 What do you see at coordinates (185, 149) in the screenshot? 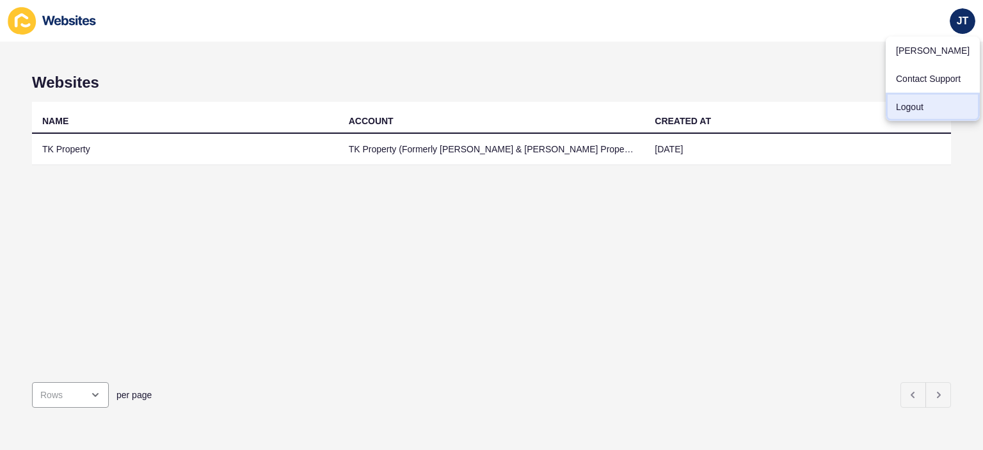
I see `td: TK Property` at bounding box center [185, 149].